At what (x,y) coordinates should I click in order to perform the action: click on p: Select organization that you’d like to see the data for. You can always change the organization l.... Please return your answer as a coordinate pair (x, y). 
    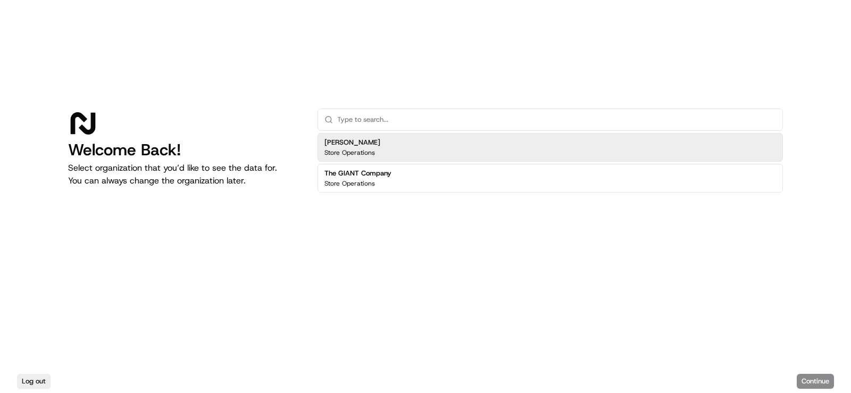
    Looking at the image, I should click on (184, 174).